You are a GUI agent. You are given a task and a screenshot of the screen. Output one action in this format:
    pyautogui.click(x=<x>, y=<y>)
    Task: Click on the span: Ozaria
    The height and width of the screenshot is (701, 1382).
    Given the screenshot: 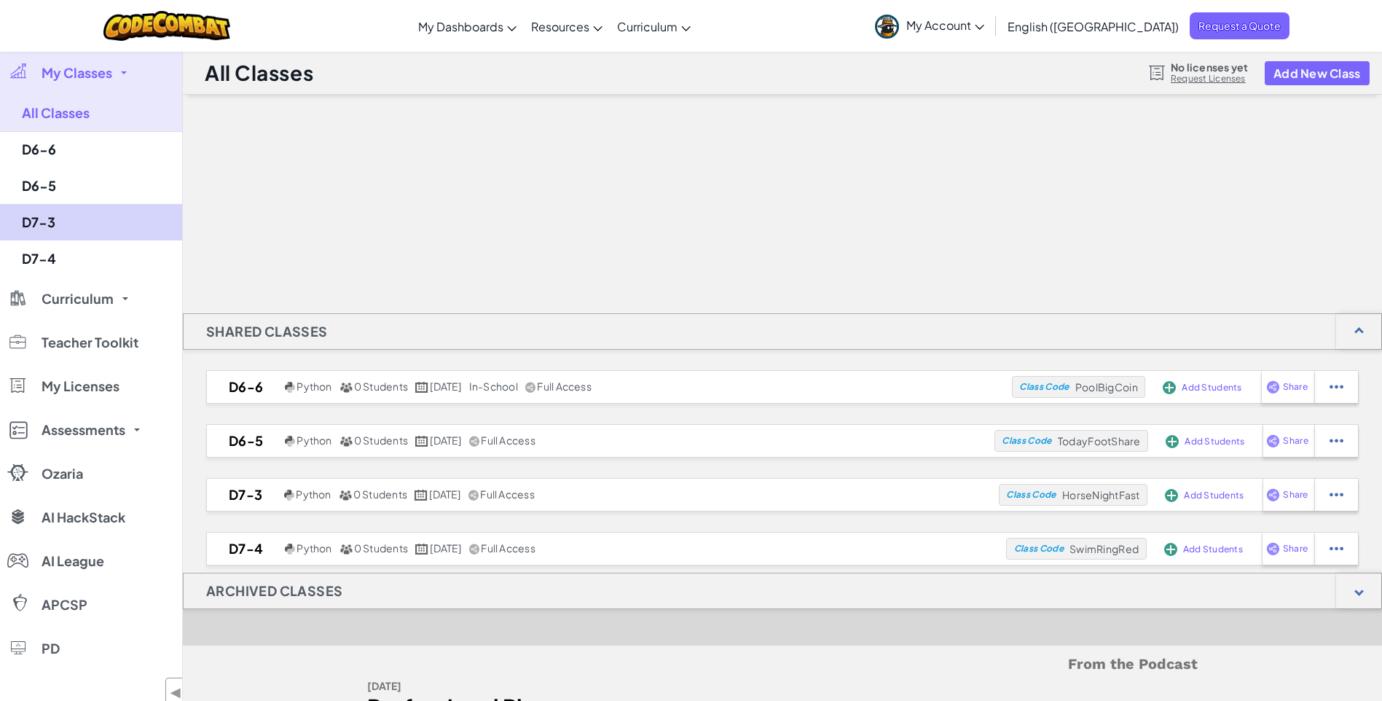 What is the action you would take?
    pyautogui.click(x=62, y=474)
    